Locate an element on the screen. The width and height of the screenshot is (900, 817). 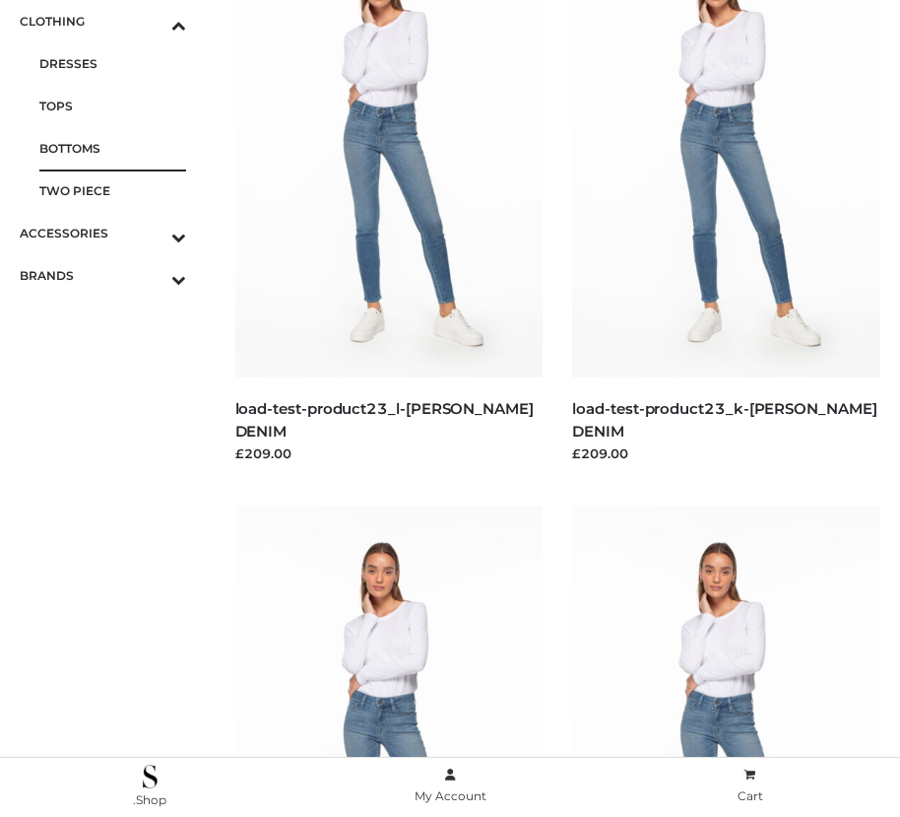
a: ACCESSORIESToggle Submenu is located at coordinates (102, 232).